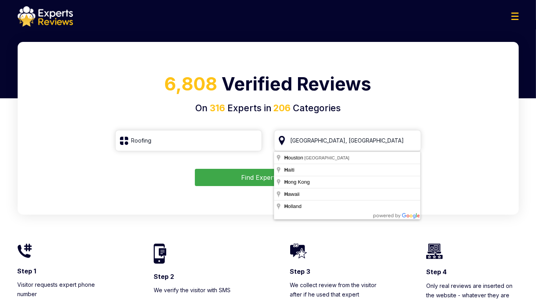 The height and width of the screenshot is (302, 536). Describe the element at coordinates (292, 194) in the screenshot. I see `span: awaii` at that location.